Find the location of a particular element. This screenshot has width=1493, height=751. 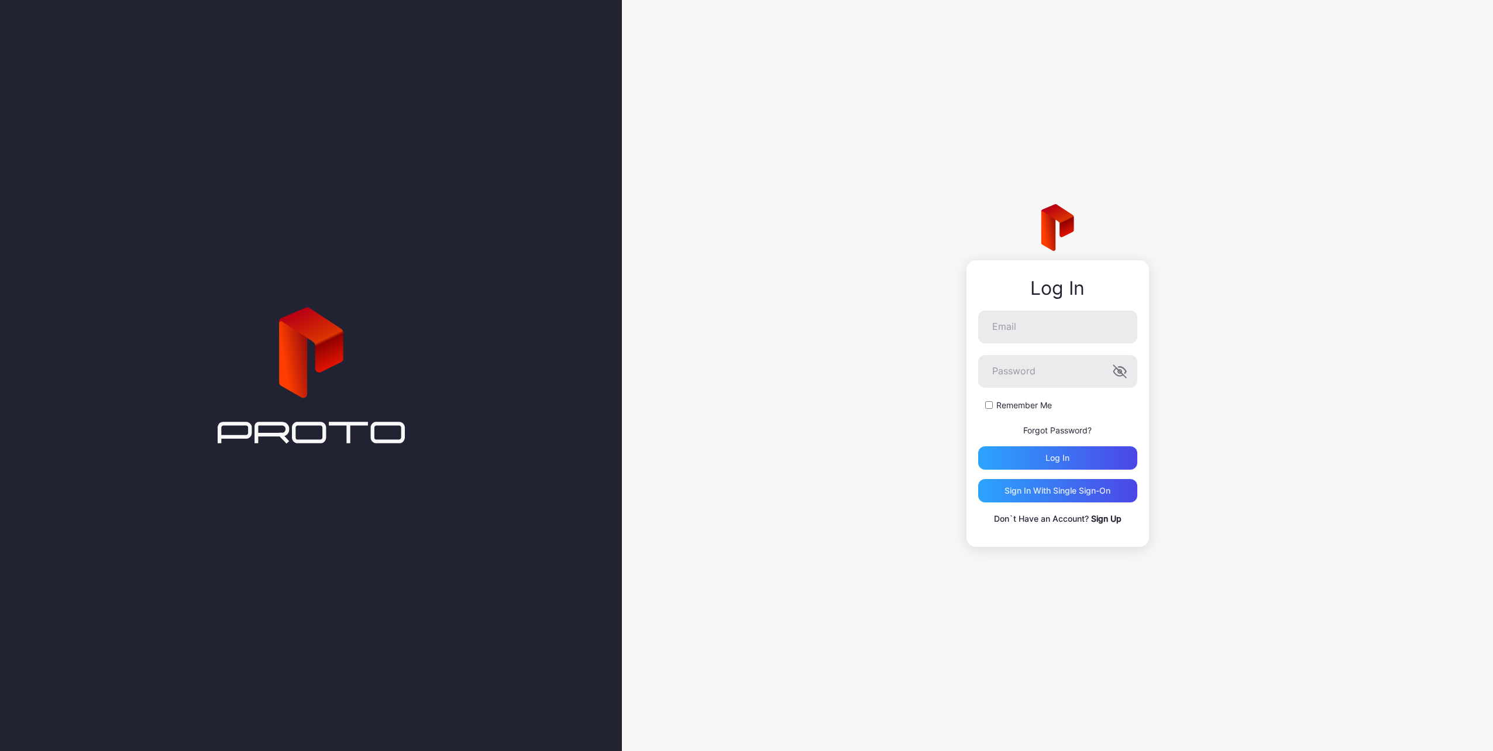

input: Password is located at coordinates (1058, 372).